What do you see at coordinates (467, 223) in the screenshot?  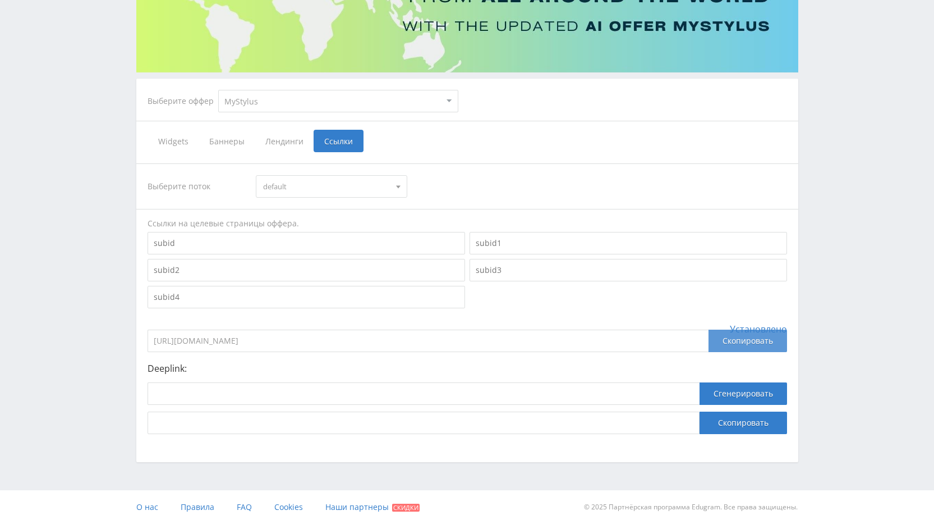 I see `div: Ссылки на целевые страницы оффера.` at bounding box center [467, 223].